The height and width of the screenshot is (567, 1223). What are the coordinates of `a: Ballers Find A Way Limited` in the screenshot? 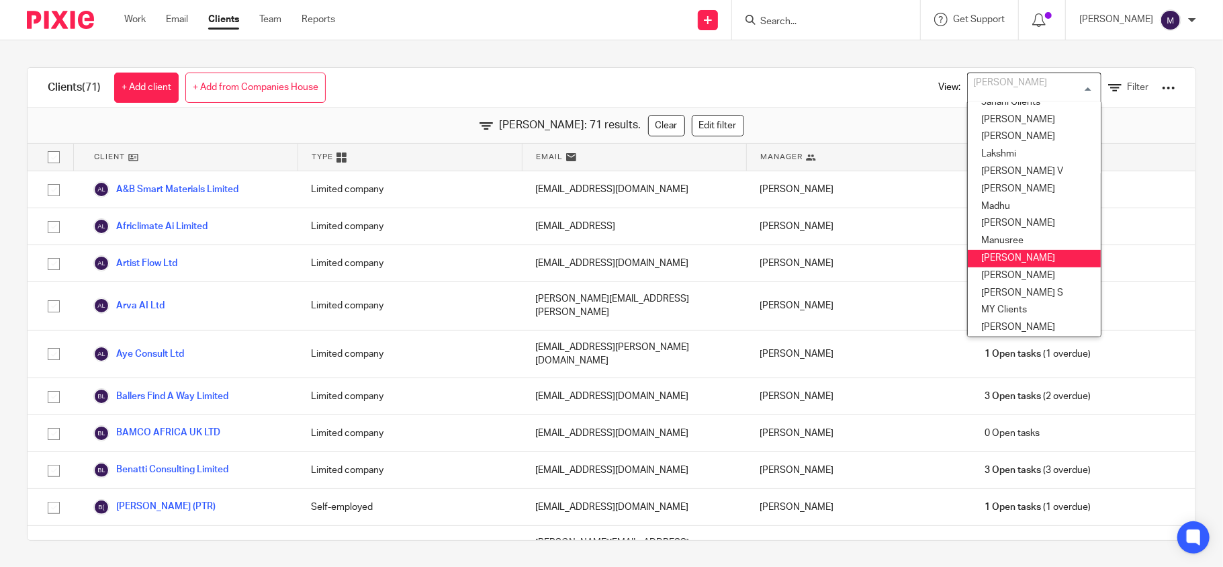 It's located at (161, 396).